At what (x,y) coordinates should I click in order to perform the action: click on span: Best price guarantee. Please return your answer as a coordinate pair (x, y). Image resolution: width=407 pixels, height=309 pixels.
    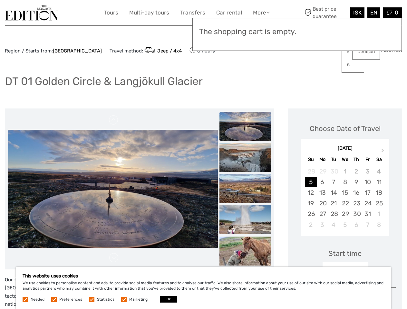
    Looking at the image, I should click on (326, 13).